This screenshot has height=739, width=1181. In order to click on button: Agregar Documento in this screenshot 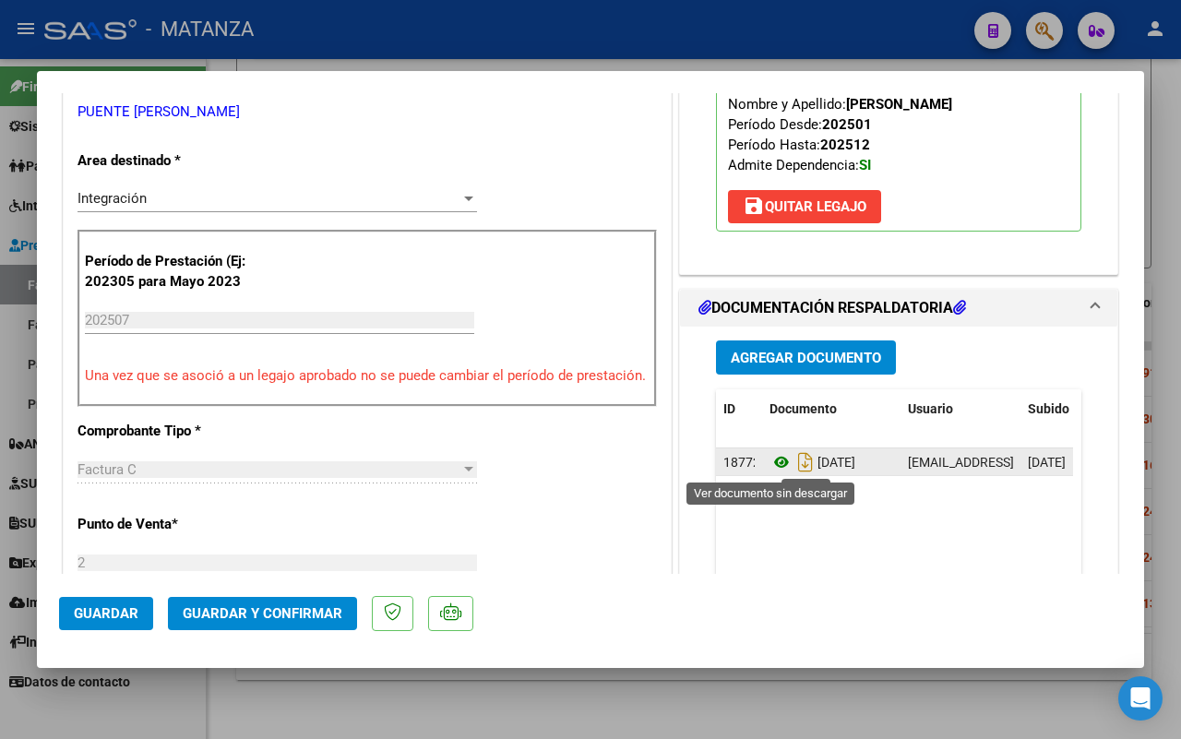, I will do `click(805, 357)`.